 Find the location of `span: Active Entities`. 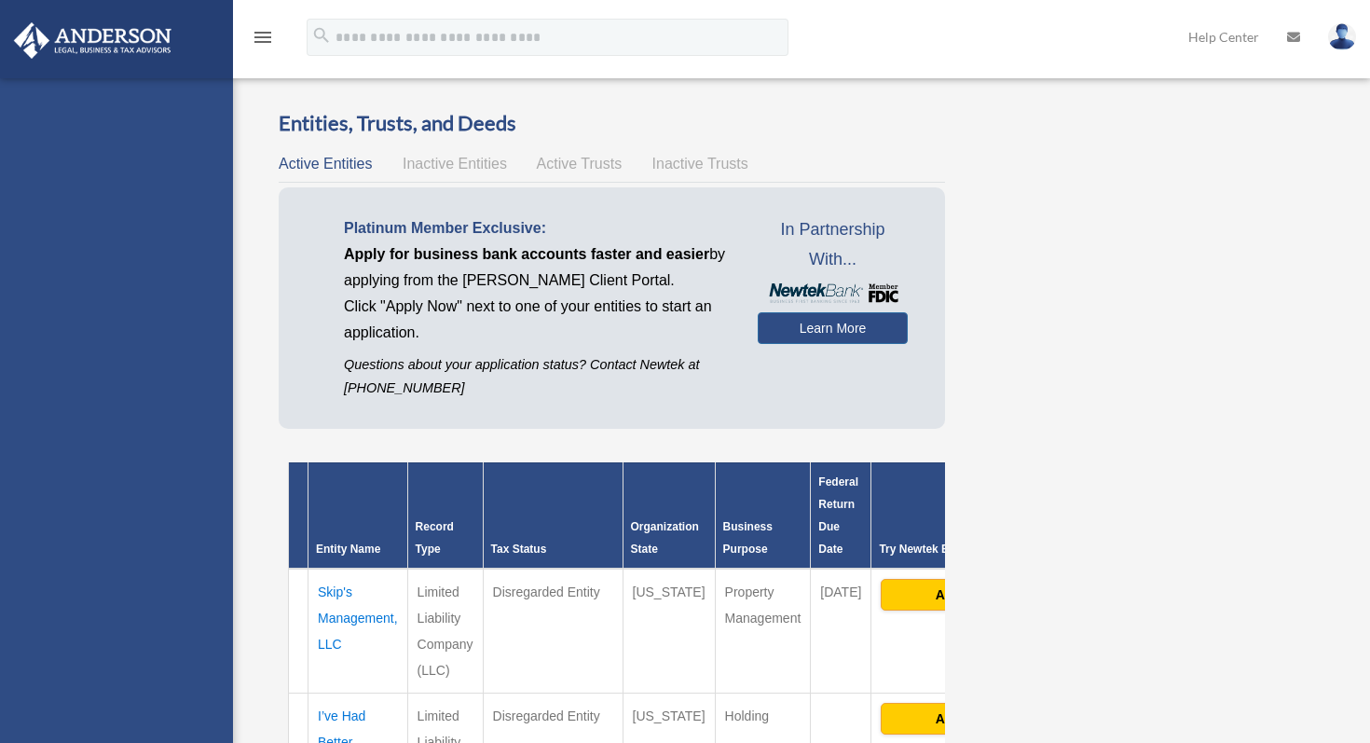

span: Active Entities is located at coordinates (325, 163).